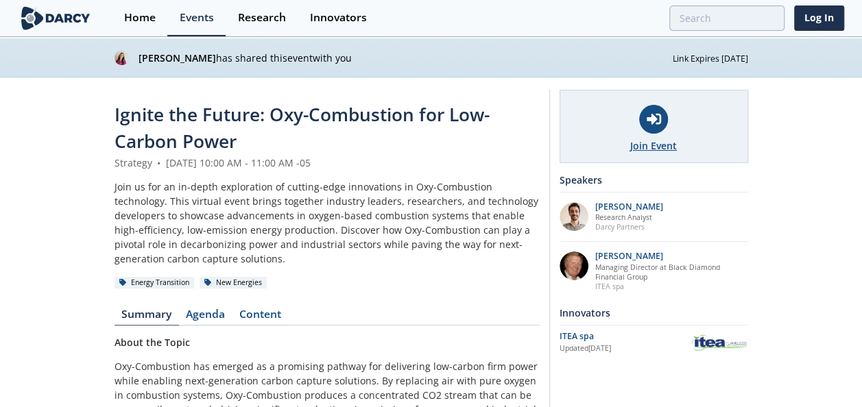  Describe the element at coordinates (140, 18) in the screenshot. I see `div: Home` at that location.